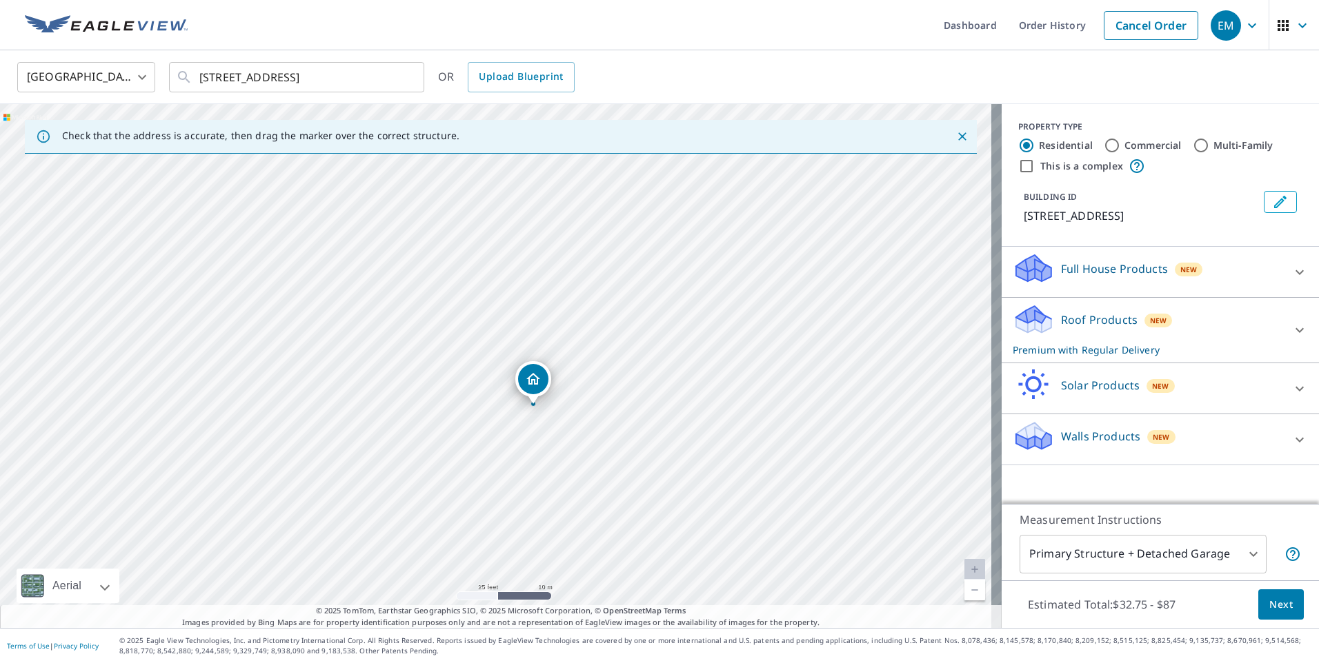  Describe the element at coordinates (1099, 320) in the screenshot. I see `p: Roof Products` at that location.